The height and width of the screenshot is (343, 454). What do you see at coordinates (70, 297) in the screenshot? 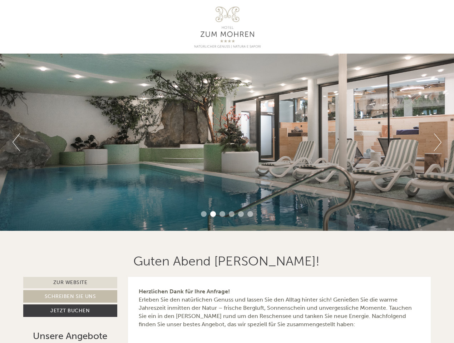
I see `a: Schreiben Sie uns` at bounding box center [70, 297].